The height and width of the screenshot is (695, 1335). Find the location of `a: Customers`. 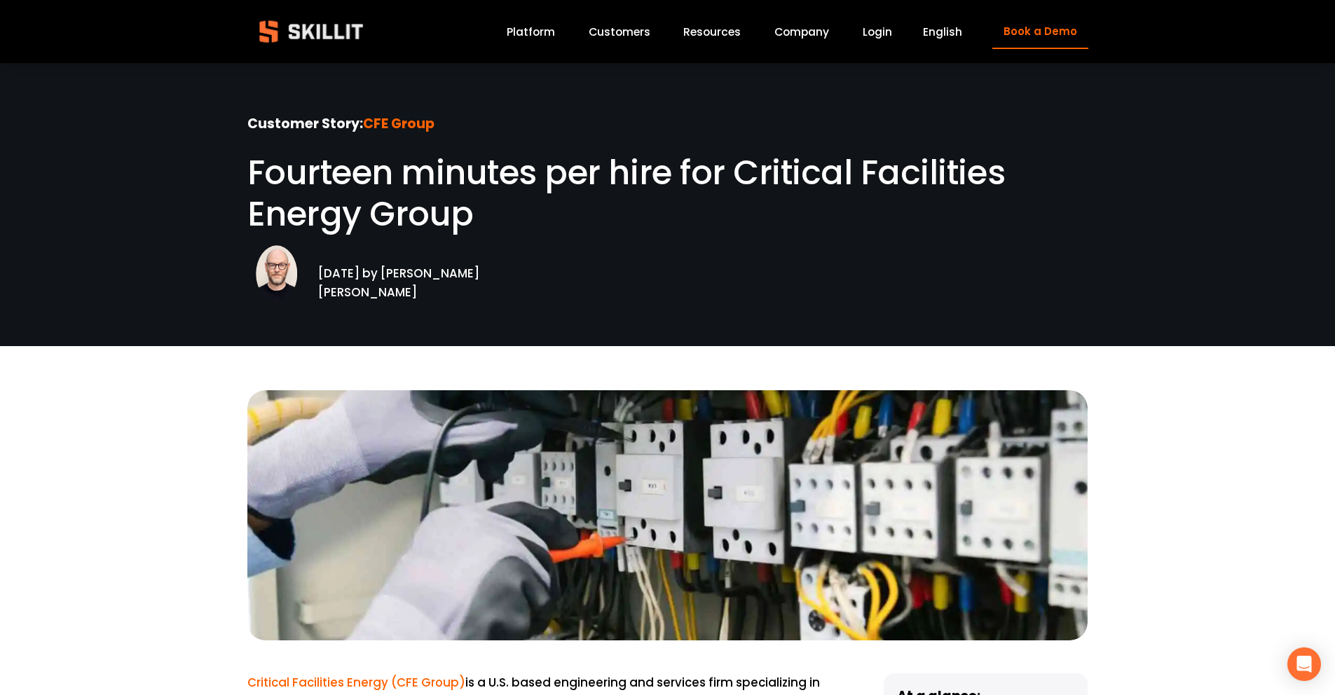

a: Customers is located at coordinates (619, 32).